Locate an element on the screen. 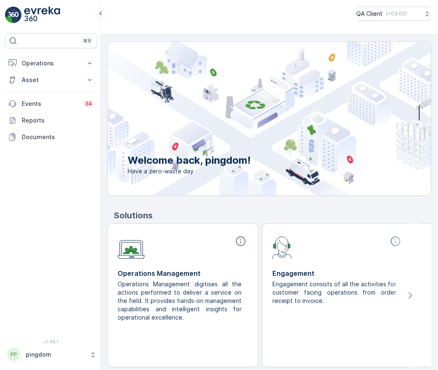  img: logo is located at coordinates (13, 15).